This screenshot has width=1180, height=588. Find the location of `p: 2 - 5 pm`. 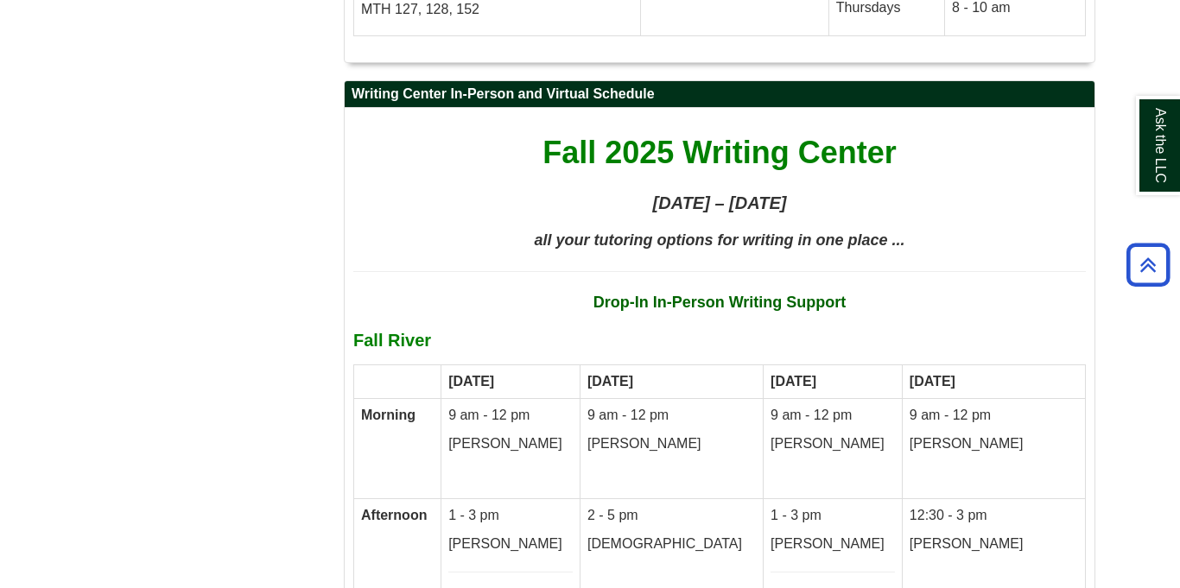

p: 2 - 5 pm is located at coordinates (671, 516).